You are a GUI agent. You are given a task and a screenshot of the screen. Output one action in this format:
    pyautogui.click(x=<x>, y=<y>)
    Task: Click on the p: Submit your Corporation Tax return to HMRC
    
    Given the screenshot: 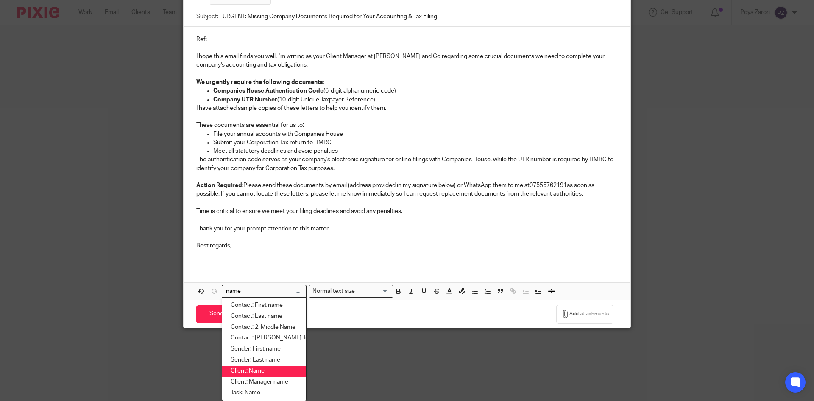 What is the action you would take?
    pyautogui.click(x=415, y=142)
    